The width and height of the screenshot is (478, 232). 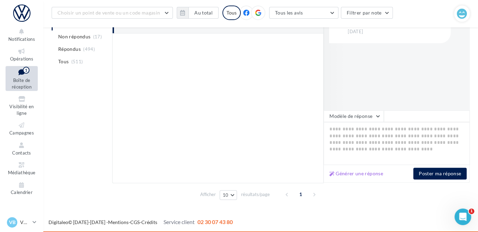 What do you see at coordinates (135, 222) in the screenshot?
I see `a: CGS` at bounding box center [135, 222].